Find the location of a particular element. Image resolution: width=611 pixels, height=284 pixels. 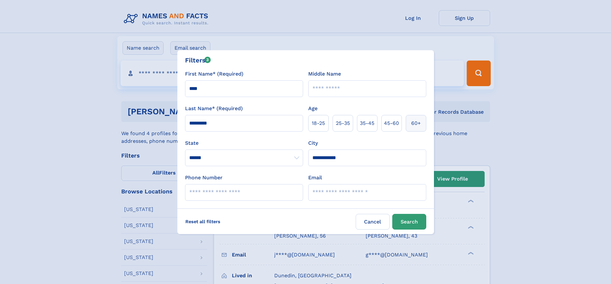

div: Filters is located at coordinates (198, 60).